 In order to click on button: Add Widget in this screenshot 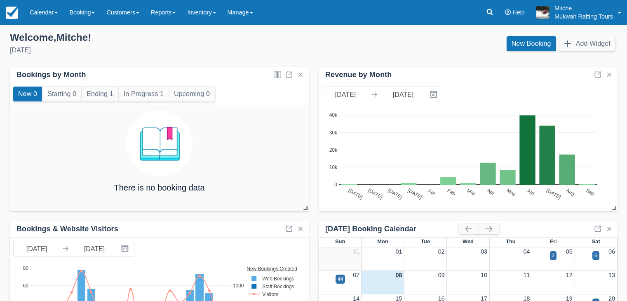, I will do `click(587, 44)`.